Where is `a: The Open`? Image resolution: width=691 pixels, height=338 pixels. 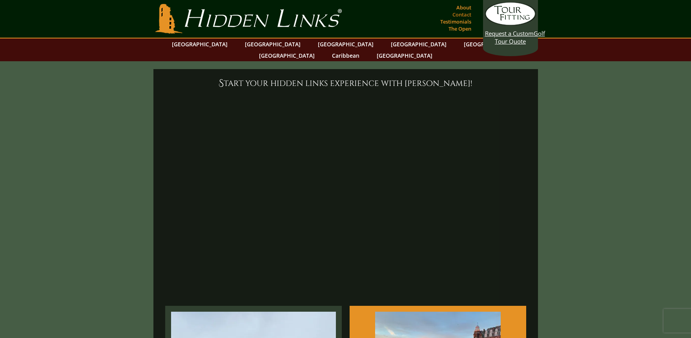 a: The Open is located at coordinates (460, 29).